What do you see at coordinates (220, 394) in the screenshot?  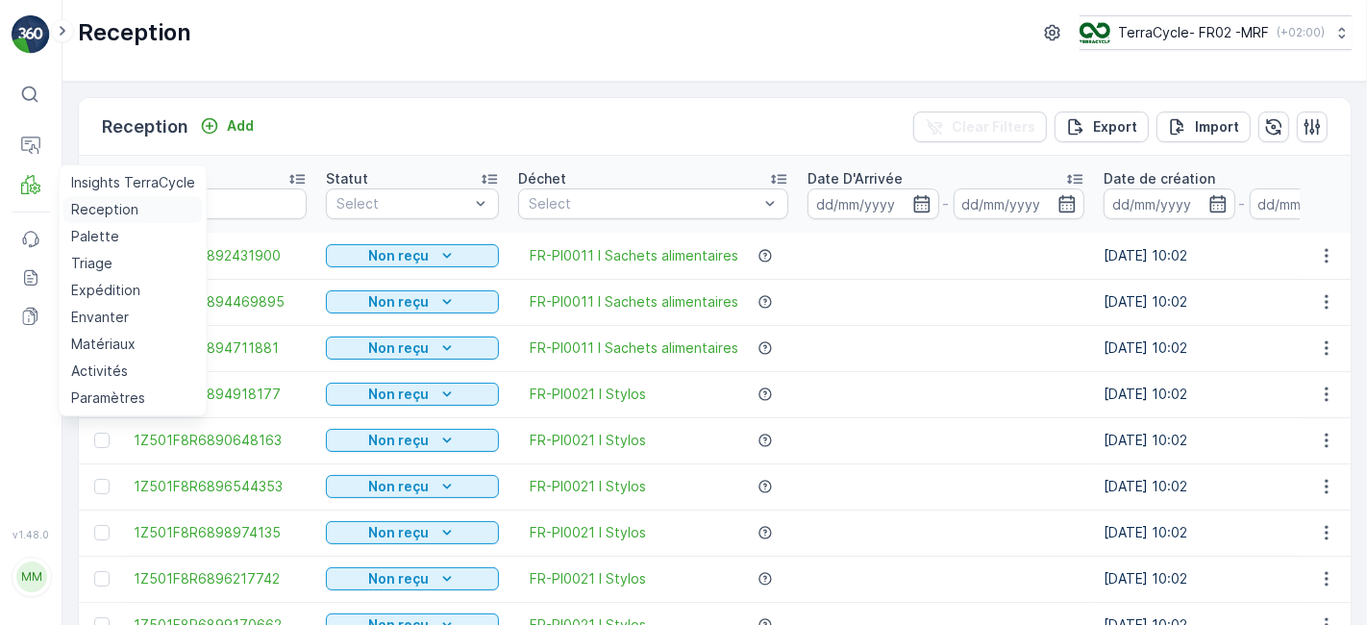 I see `a: 1Z501F8R6894918177` at bounding box center [220, 394].